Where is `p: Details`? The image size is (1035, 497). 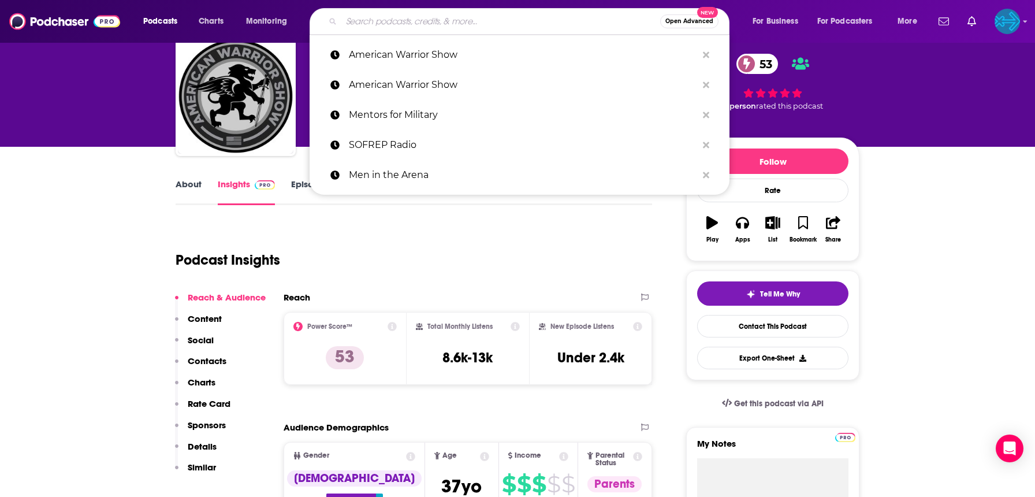
p: Details is located at coordinates (202, 446).